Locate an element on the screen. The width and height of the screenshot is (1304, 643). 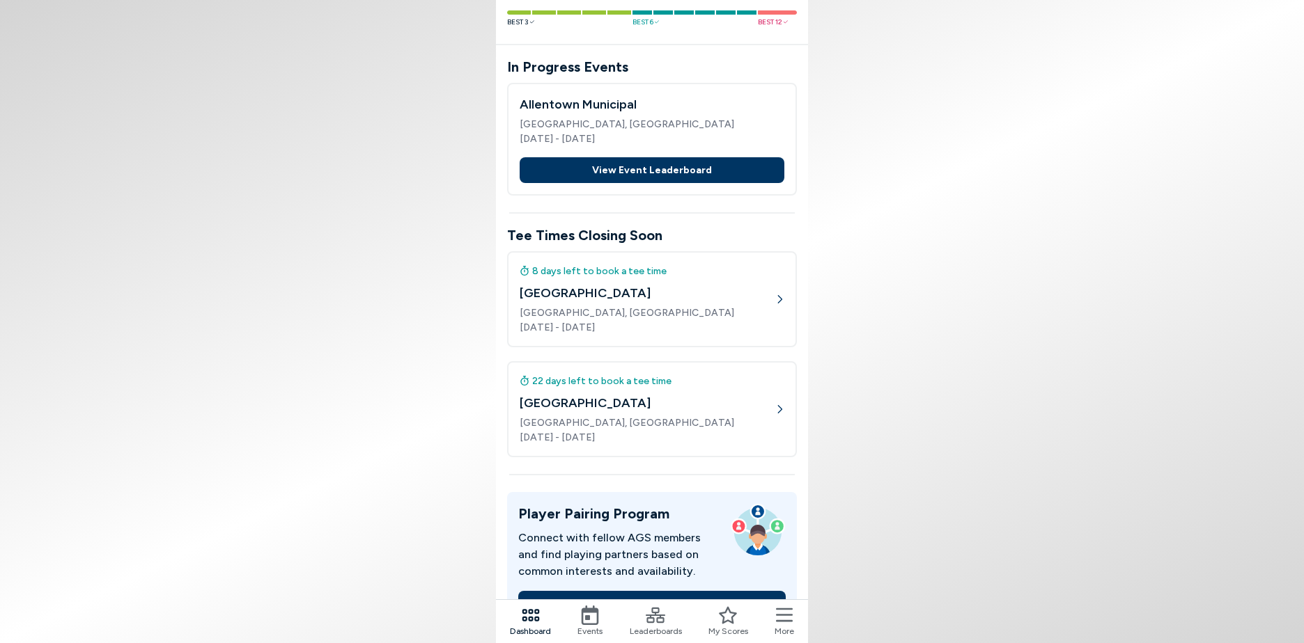
a: Dashboard is located at coordinates (530, 622).